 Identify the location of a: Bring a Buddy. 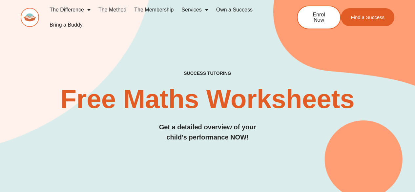
(66, 25).